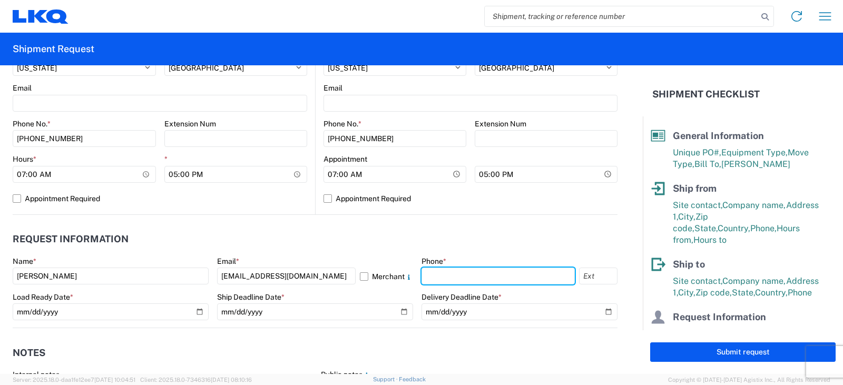 This screenshot has width=843, height=385. I want to click on label: Merchant, so click(386, 276).